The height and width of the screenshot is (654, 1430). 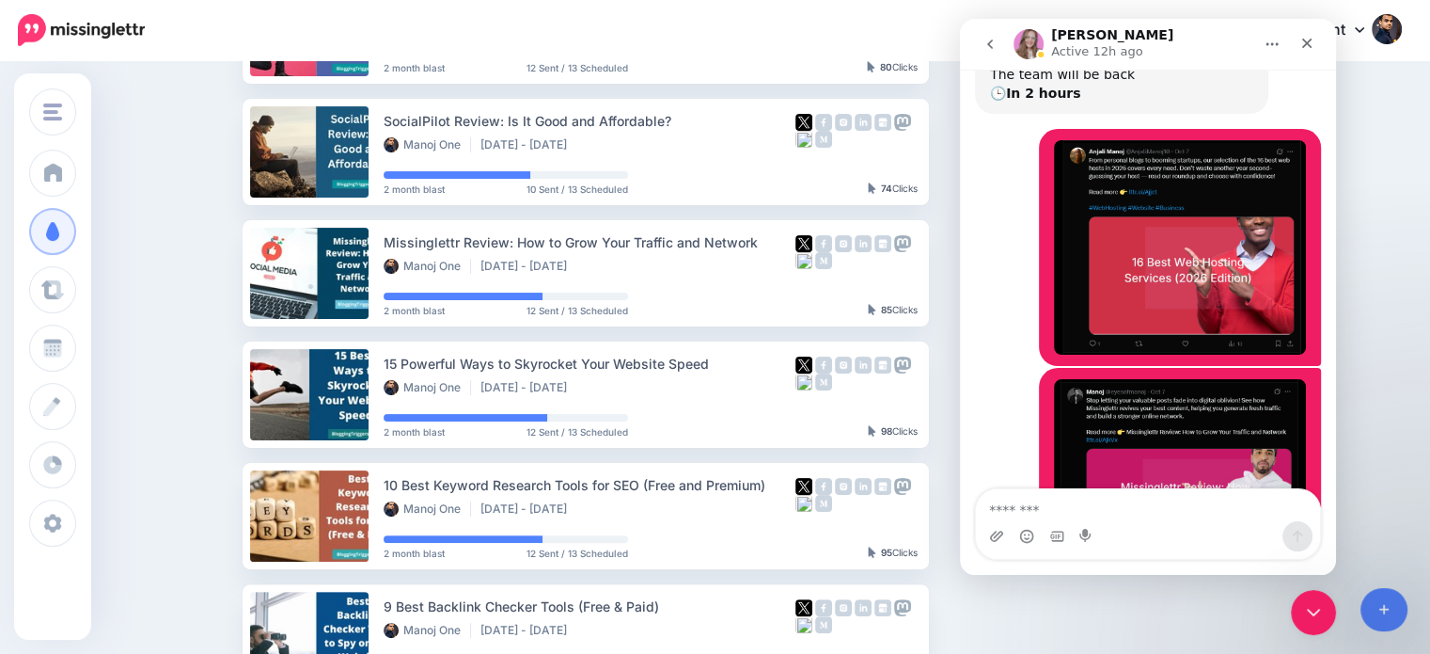 I want to click on b: 74, so click(x=887, y=188).